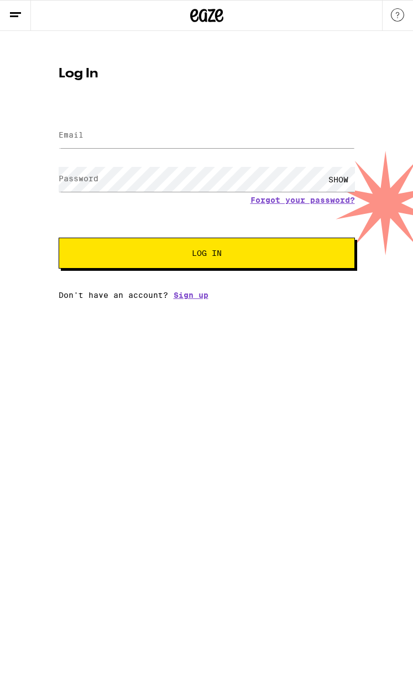  What do you see at coordinates (207, 74) in the screenshot?
I see `h1: Log In` at bounding box center [207, 74].